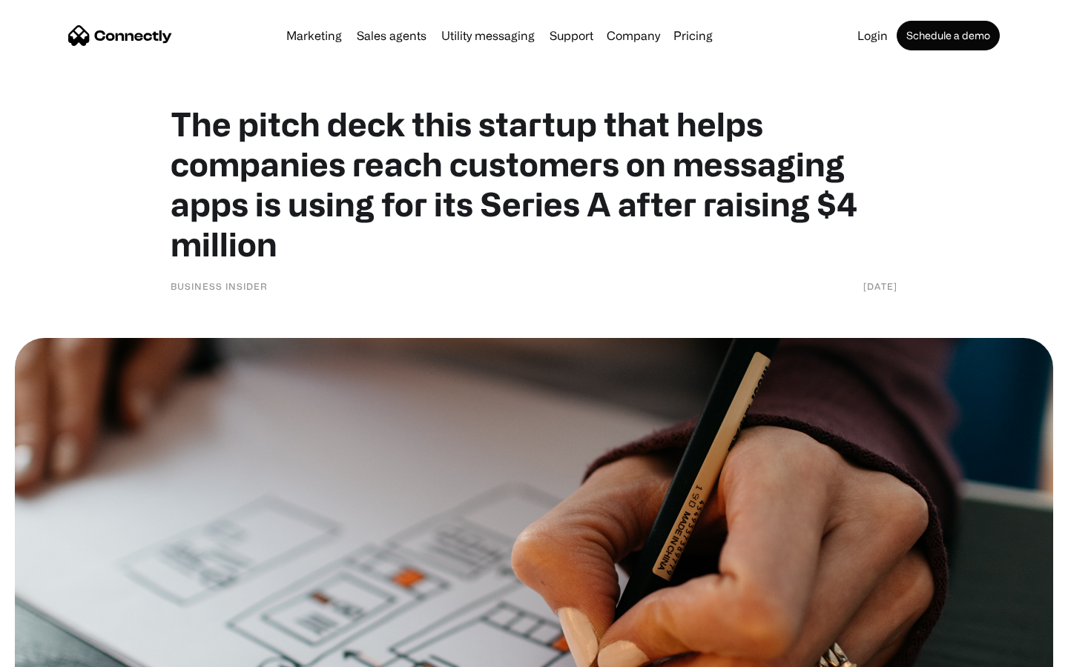 The image size is (1068, 667). I want to click on a: Utility messaging, so click(488, 36).